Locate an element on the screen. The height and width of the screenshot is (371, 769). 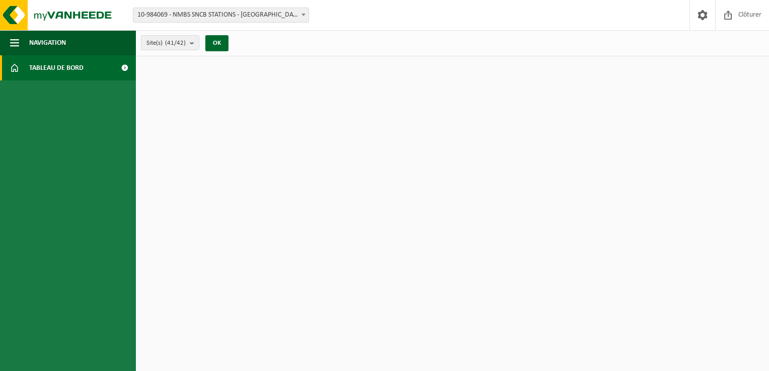
span: Tableau de bord is located at coordinates (56, 68).